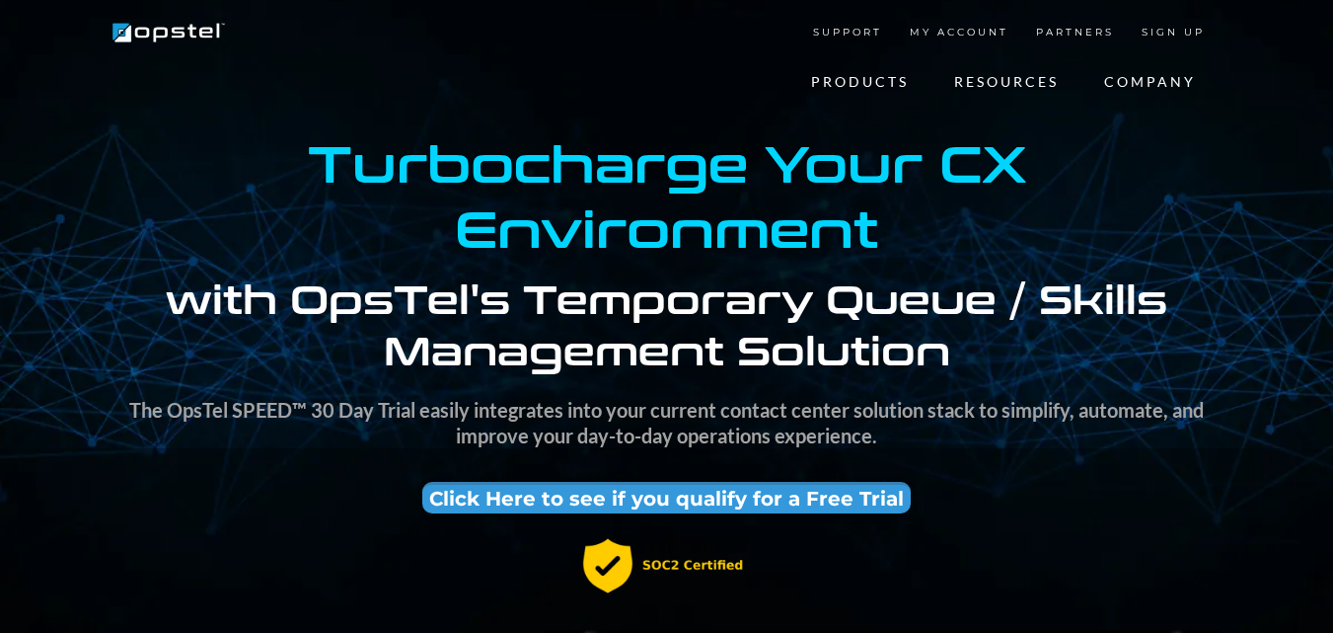 This screenshot has height=633, width=1333. Describe the element at coordinates (1150, 82) in the screenshot. I see `a: COMPANY` at that location.